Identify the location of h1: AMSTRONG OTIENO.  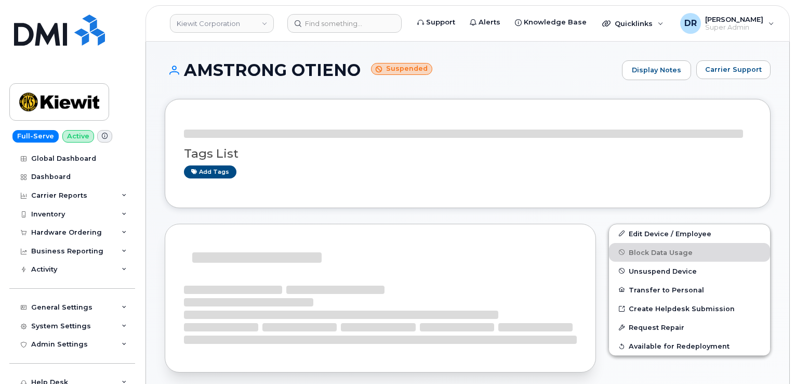
(391, 70).